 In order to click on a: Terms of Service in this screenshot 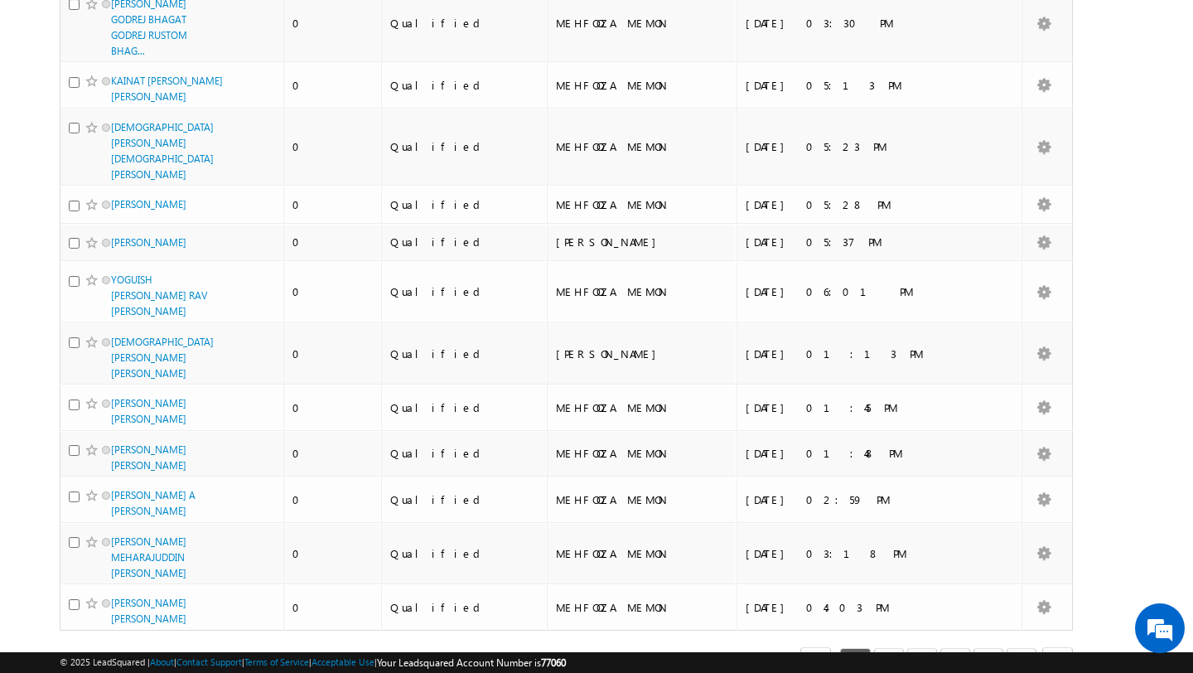, I will do `click(277, 661)`.